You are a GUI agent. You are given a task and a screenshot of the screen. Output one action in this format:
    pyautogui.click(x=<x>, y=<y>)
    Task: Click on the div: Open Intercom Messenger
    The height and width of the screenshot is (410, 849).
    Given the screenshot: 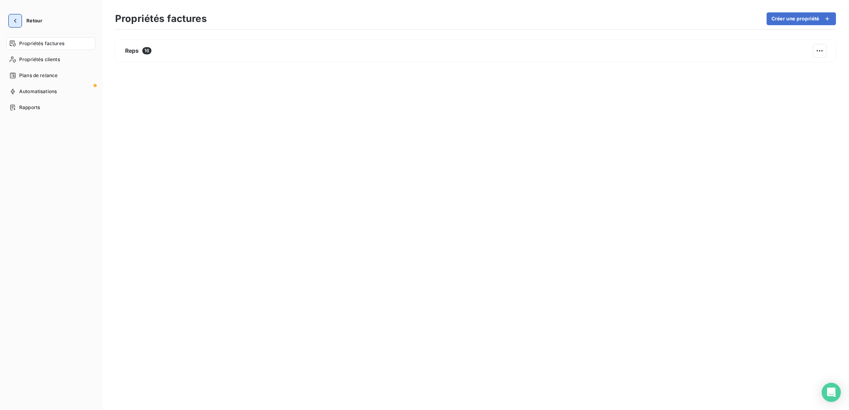 What is the action you would take?
    pyautogui.click(x=831, y=392)
    